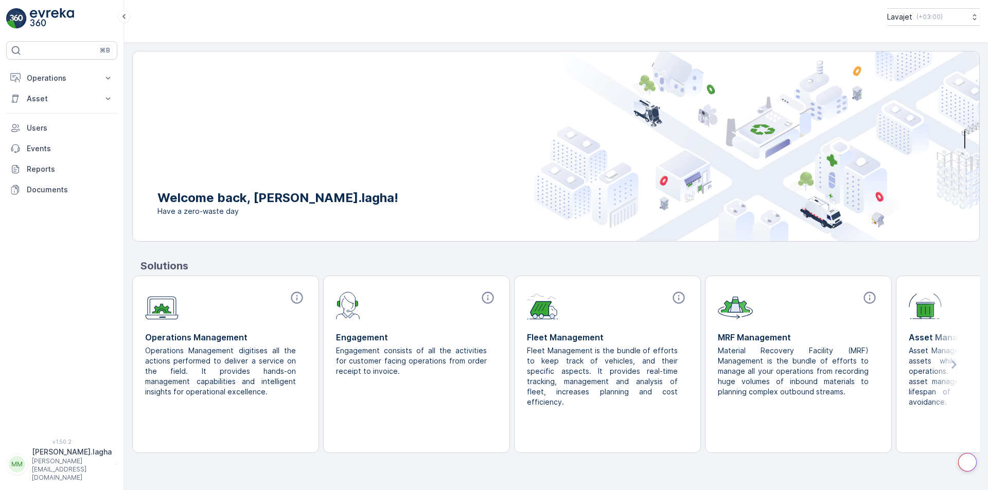 The image size is (988, 490). I want to click on img: logo, so click(16, 19).